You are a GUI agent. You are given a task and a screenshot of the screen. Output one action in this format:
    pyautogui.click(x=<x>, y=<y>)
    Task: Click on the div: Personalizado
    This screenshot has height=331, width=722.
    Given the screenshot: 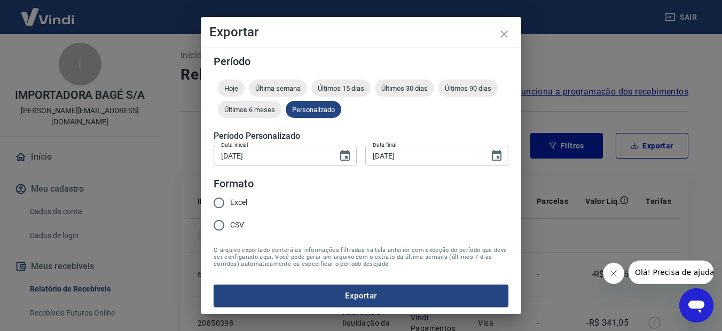 What is the action you would take?
    pyautogui.click(x=313, y=109)
    